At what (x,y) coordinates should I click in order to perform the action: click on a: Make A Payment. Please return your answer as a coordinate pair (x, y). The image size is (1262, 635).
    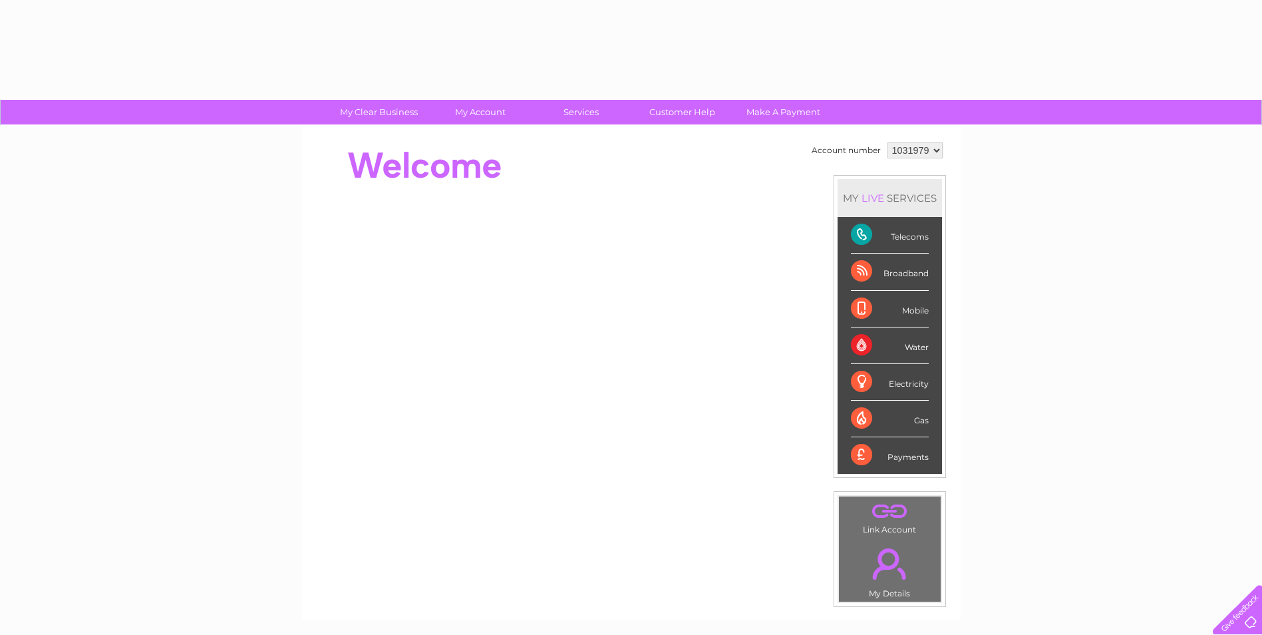
    Looking at the image, I should click on (783, 112).